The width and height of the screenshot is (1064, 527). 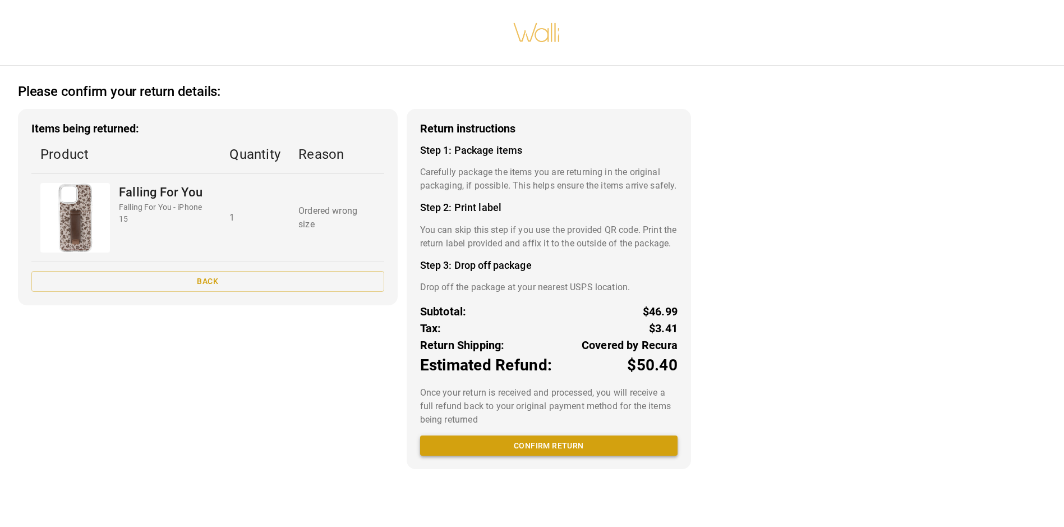 What do you see at coordinates (165, 192) in the screenshot?
I see `p: Falling For You` at bounding box center [165, 192].